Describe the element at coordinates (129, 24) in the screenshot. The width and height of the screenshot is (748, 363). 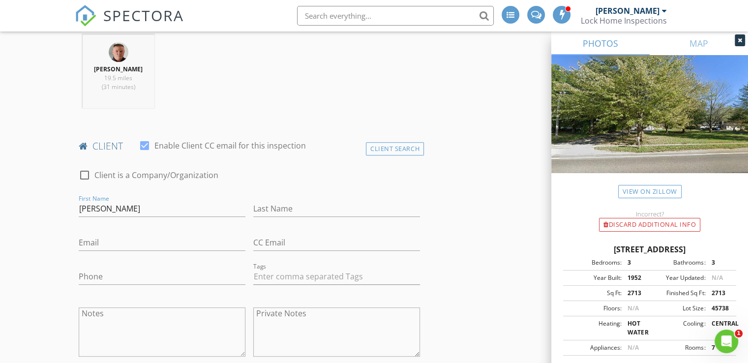
I see `a: SPECTORA` at that location.